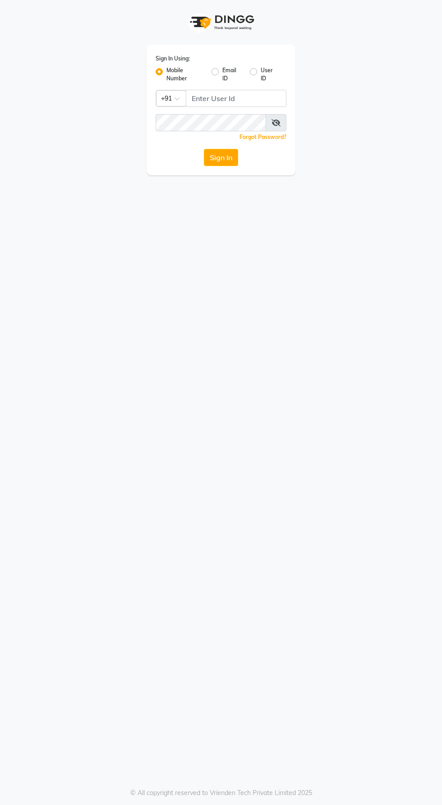  I want to click on label: Sign In Using:, so click(173, 59).